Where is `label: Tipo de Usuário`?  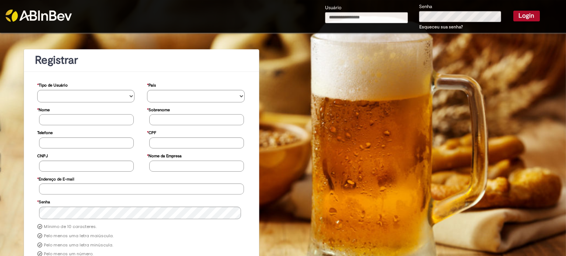
label: Tipo de Usuário is located at coordinates (52, 84).